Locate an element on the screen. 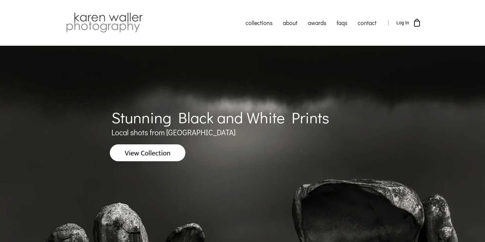 The image size is (485, 242). img: Karen Waller Photography is located at coordinates (104, 23).